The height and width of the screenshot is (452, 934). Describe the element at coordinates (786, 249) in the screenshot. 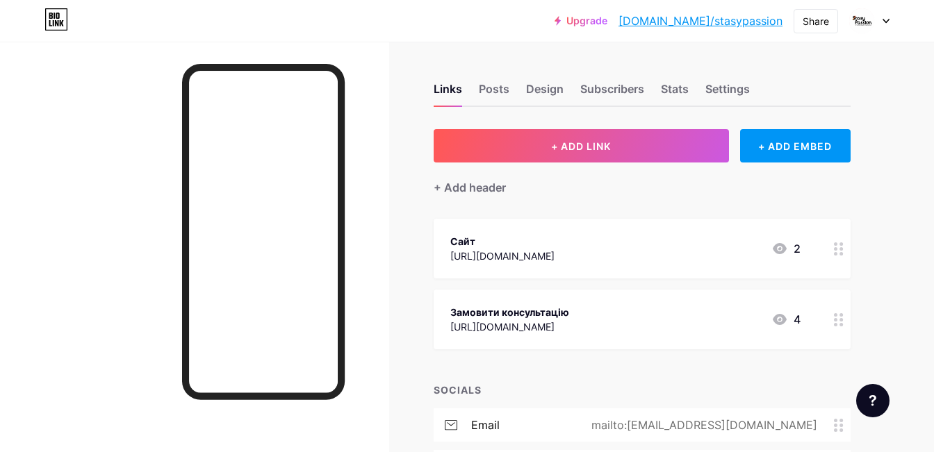

I see `div: 2` at that location.